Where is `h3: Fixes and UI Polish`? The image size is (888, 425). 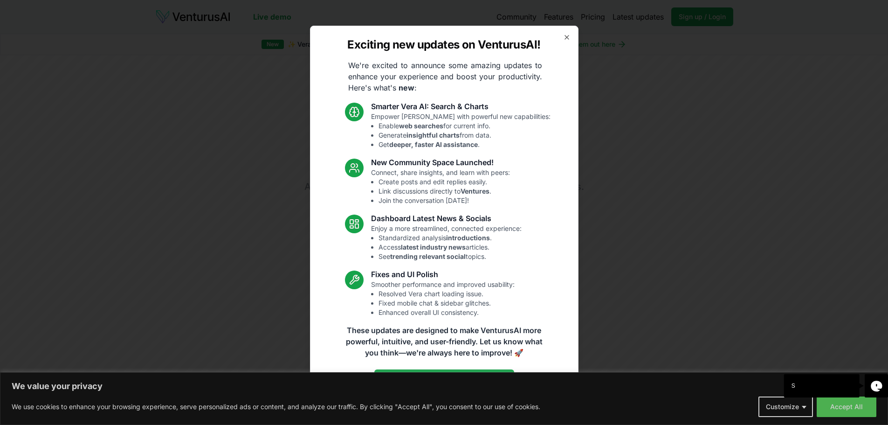 h3: Fixes and UI Polish is located at coordinates (443, 274).